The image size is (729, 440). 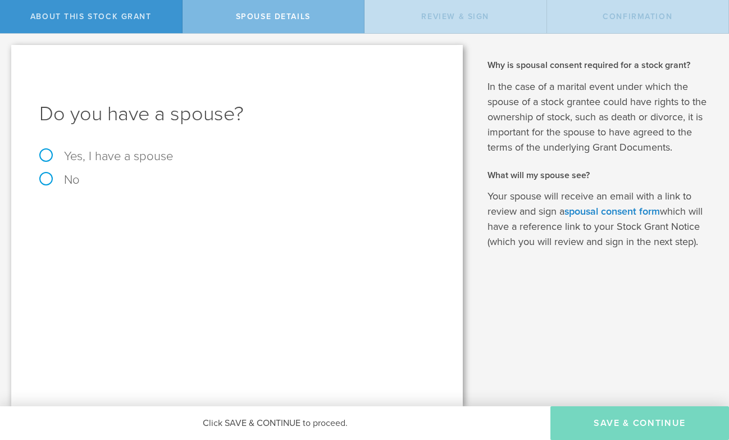 I want to click on h2: Why is spousal consent required for a stock grant?, so click(x=600, y=65).